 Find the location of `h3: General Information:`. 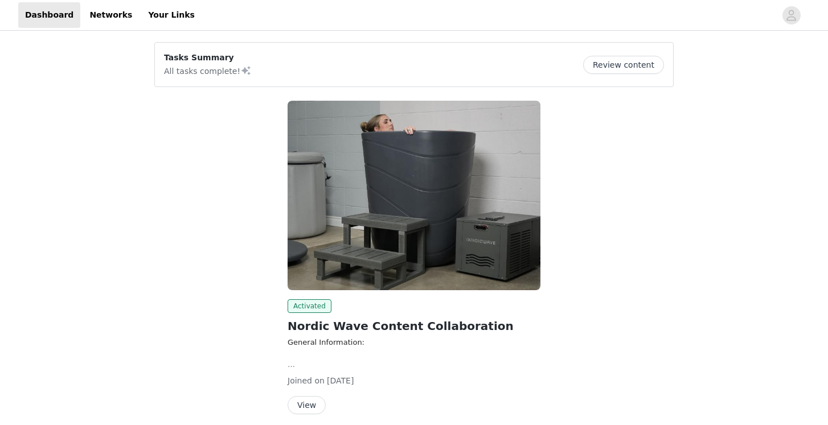

h3: General Information: is located at coordinates (414, 343).